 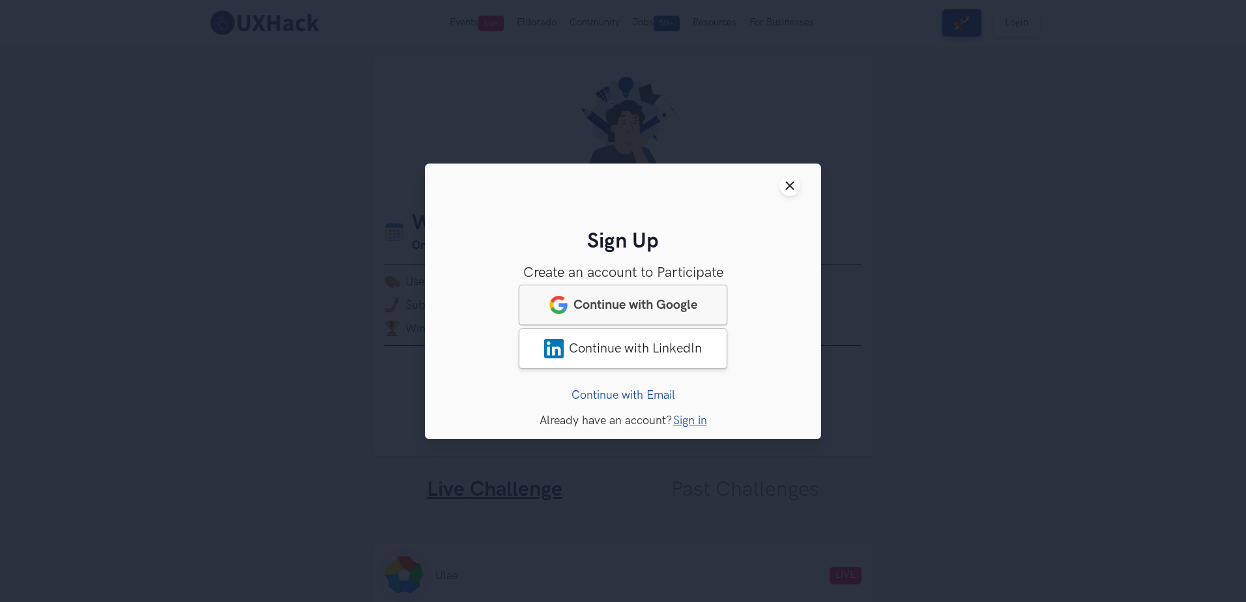 What do you see at coordinates (623, 394) in the screenshot?
I see `a: Continue with Email` at bounding box center [623, 394].